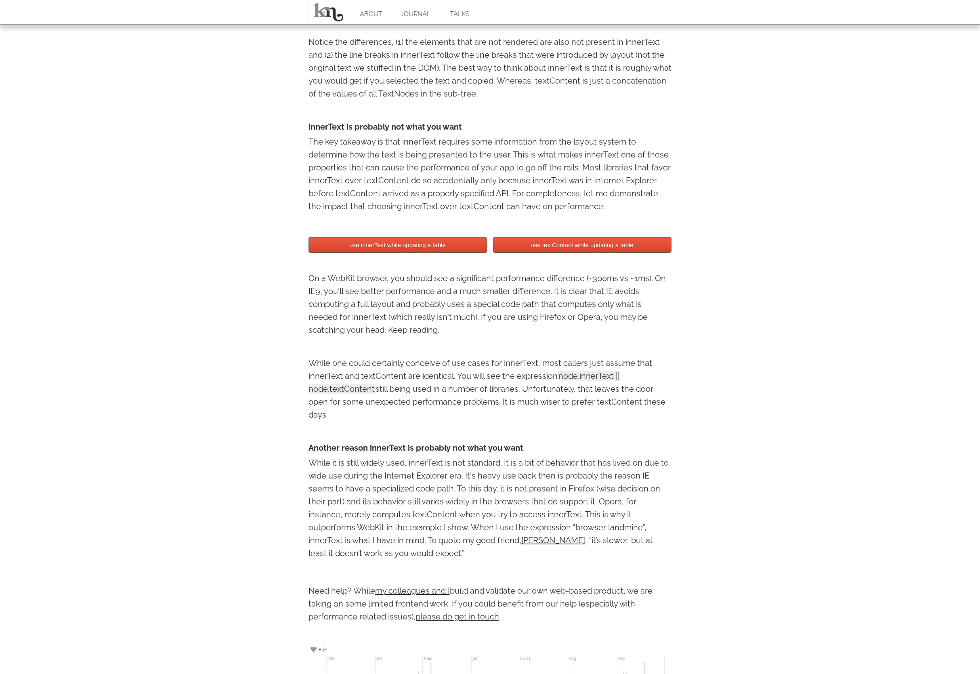 Image resolution: width=980 pixels, height=674 pixels. What do you see at coordinates (428, 658) in the screenshot?
I see `text: may` at bounding box center [428, 658].